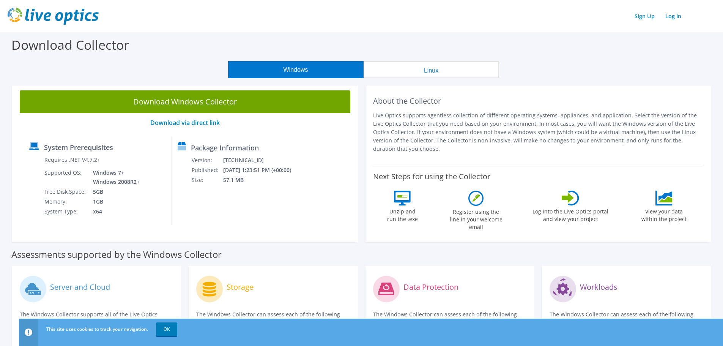  I want to click on label: Log into the Live Optics portal and view your project, so click(571, 214).